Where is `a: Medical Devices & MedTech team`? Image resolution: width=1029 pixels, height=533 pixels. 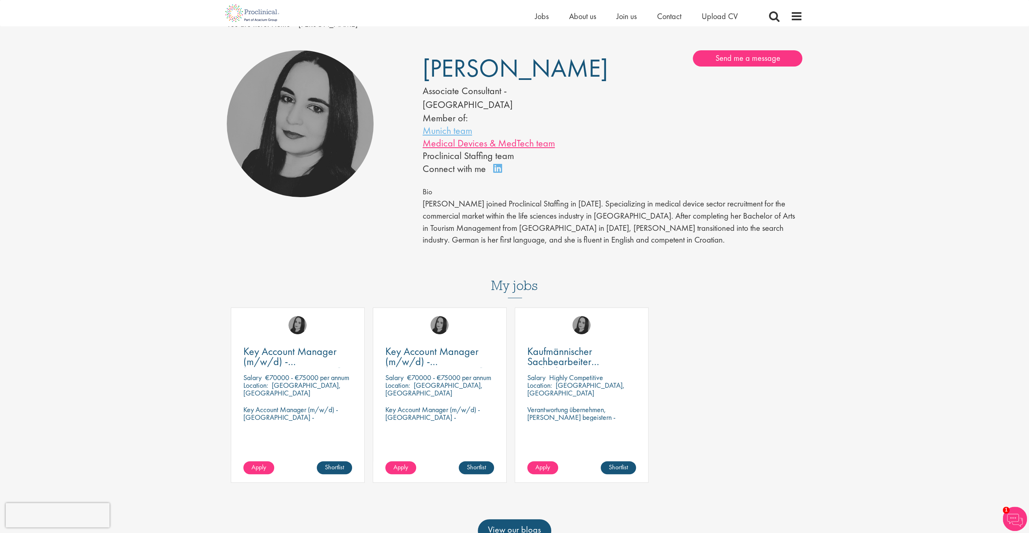 a: Medical Devices & MedTech team is located at coordinates (489, 143).